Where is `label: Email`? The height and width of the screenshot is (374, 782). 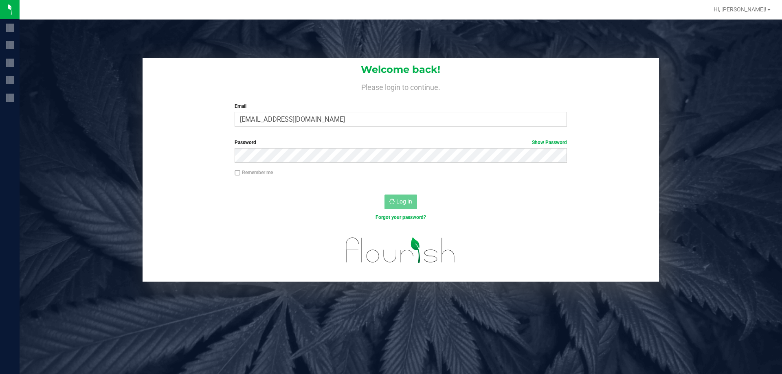
label: Email is located at coordinates (400, 106).